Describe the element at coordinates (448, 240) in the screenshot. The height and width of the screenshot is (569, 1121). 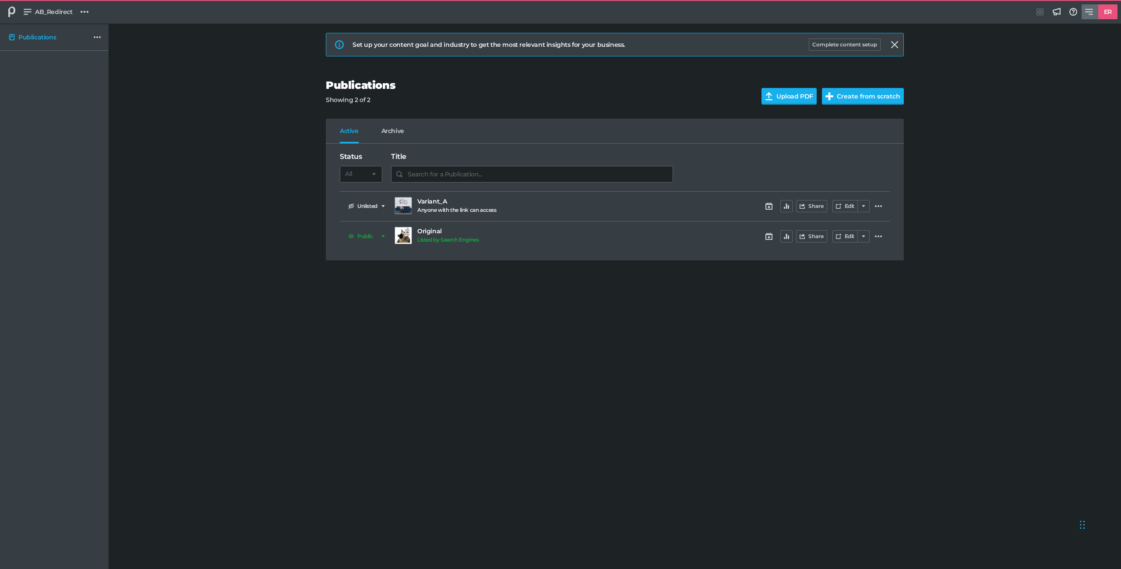
I see `h6: Listed by Search Engines` at that location.